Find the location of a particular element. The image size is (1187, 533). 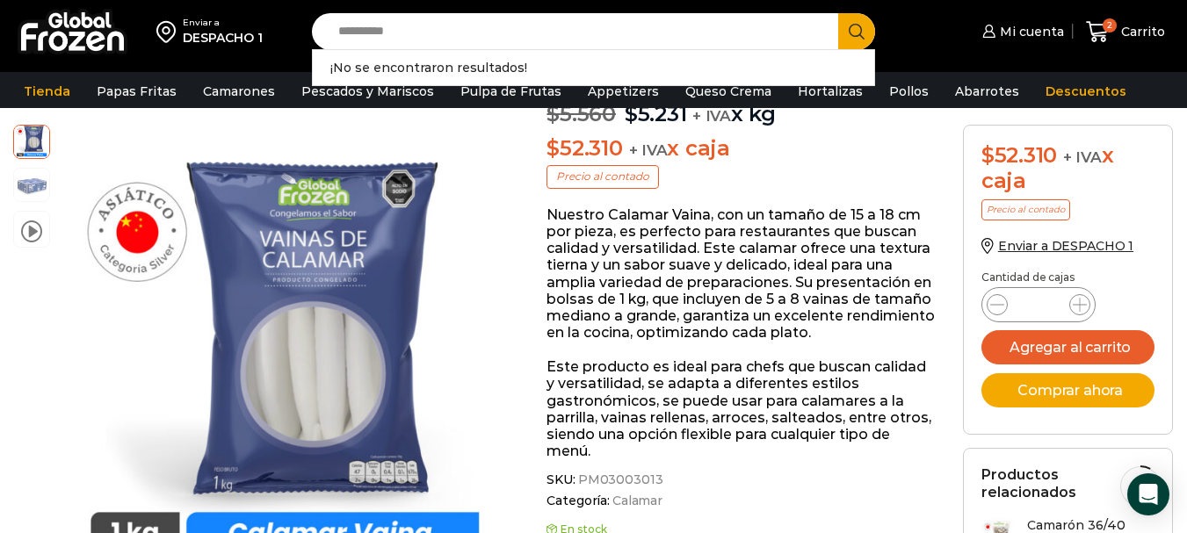

a: Pulpa de Frutas is located at coordinates (510, 91).